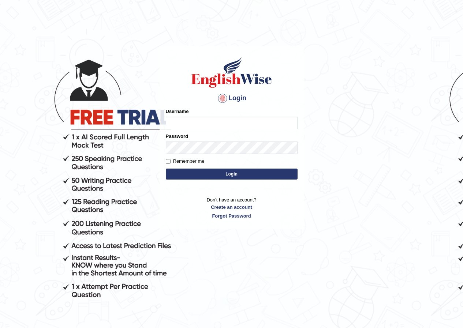  I want to click on button: Login, so click(232, 174).